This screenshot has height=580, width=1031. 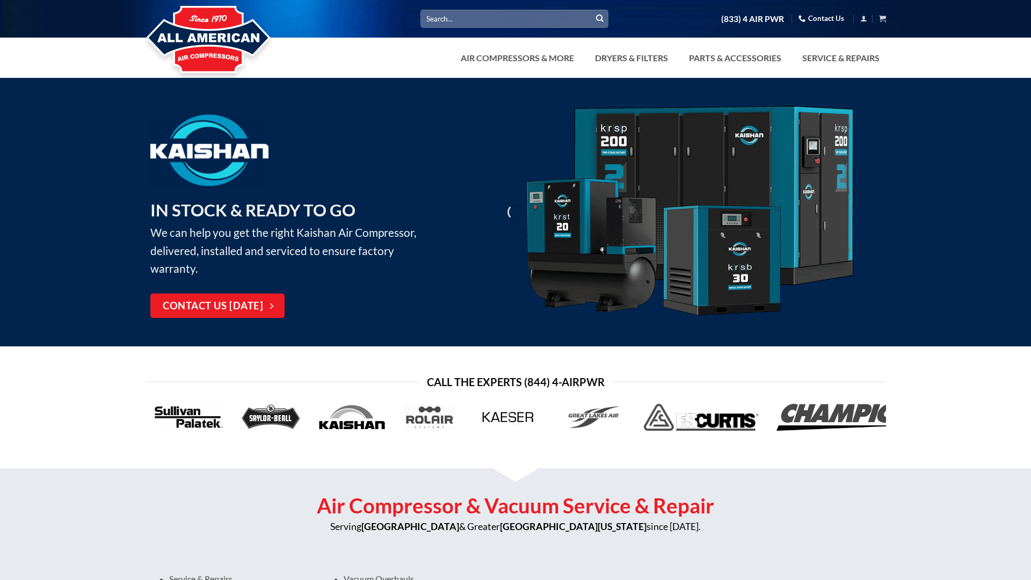 What do you see at coordinates (841, 58) in the screenshot?
I see `a: Service & Repairs` at bounding box center [841, 58].